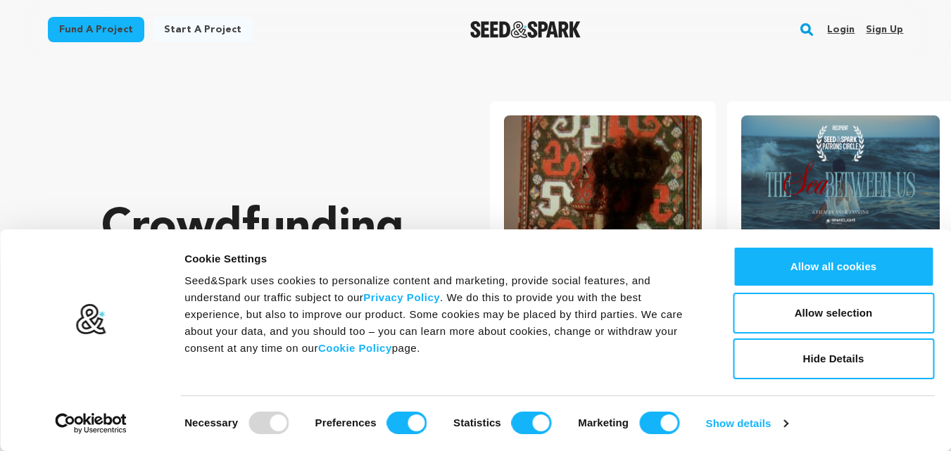  I want to click on p: Crowdfunding that ., so click(268, 285).